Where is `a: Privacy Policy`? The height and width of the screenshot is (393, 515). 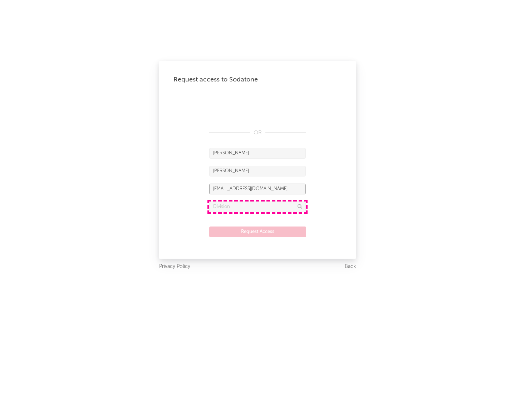
a: Privacy Policy is located at coordinates (174, 267).